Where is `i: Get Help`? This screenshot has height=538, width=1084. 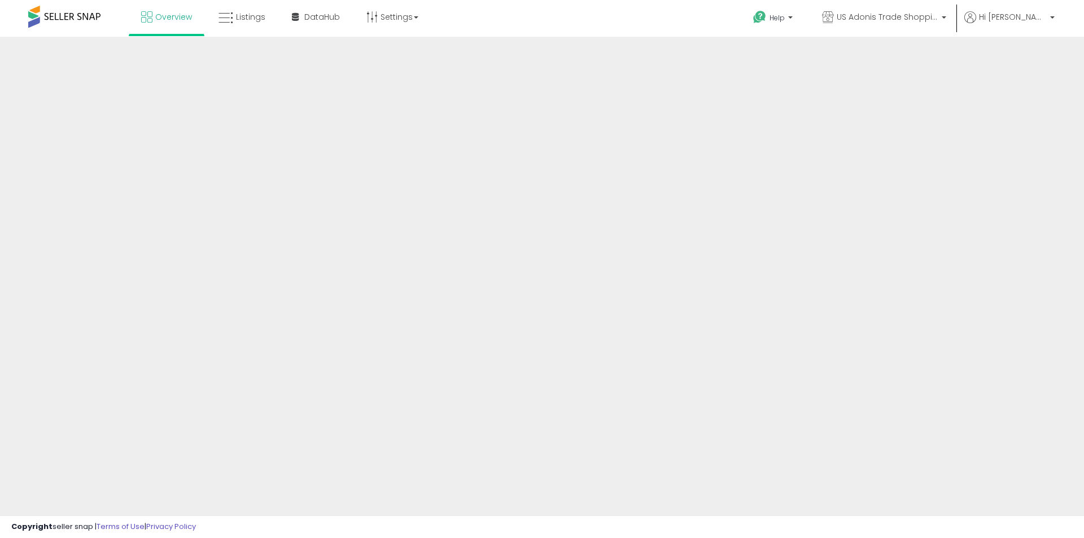 i: Get Help is located at coordinates (760, 17).